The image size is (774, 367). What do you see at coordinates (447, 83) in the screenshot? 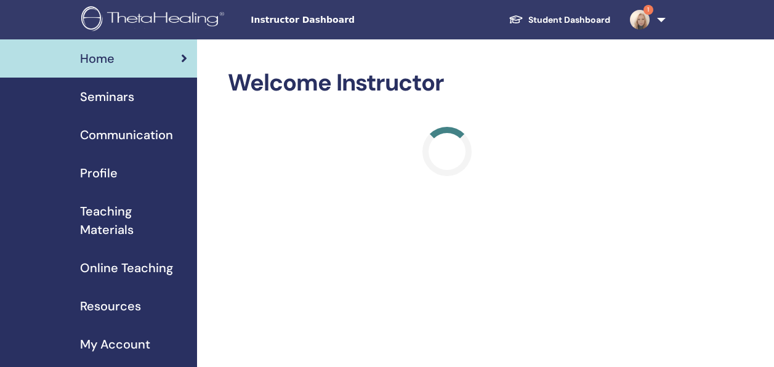
I see `h2: Welcome Instructor` at bounding box center [447, 83].